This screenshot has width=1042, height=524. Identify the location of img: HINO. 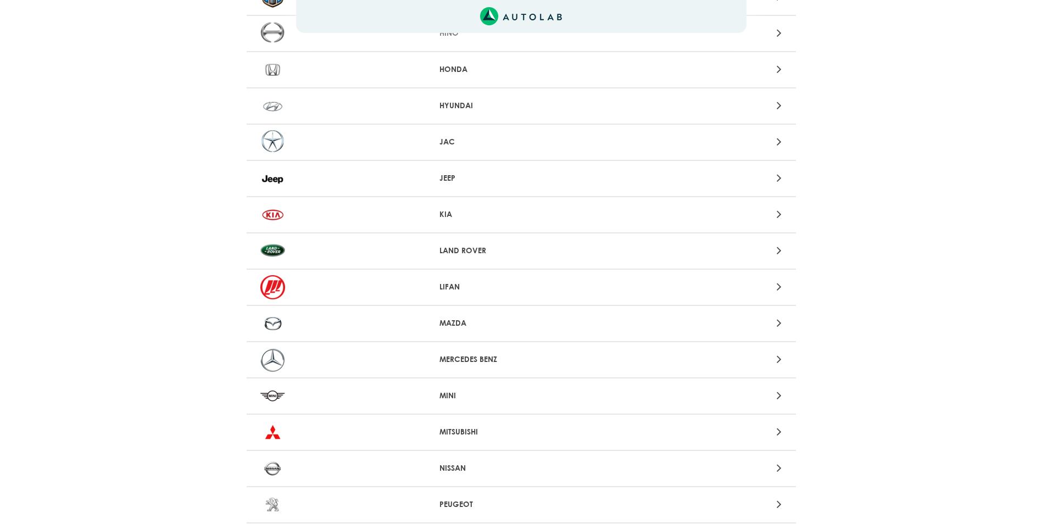
(272, 34).